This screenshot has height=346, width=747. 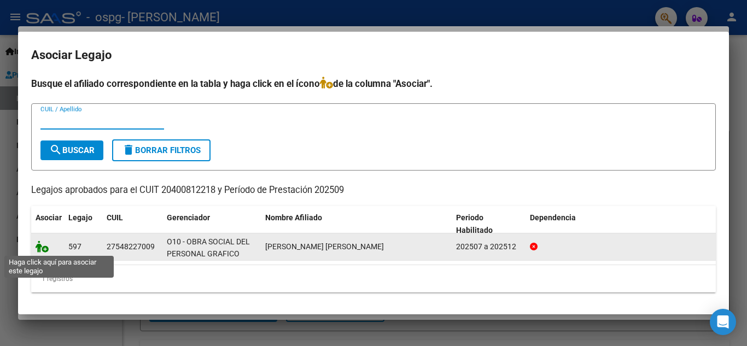 What do you see at coordinates (131, 246) in the screenshot?
I see `div: 27548227009` at bounding box center [131, 246].